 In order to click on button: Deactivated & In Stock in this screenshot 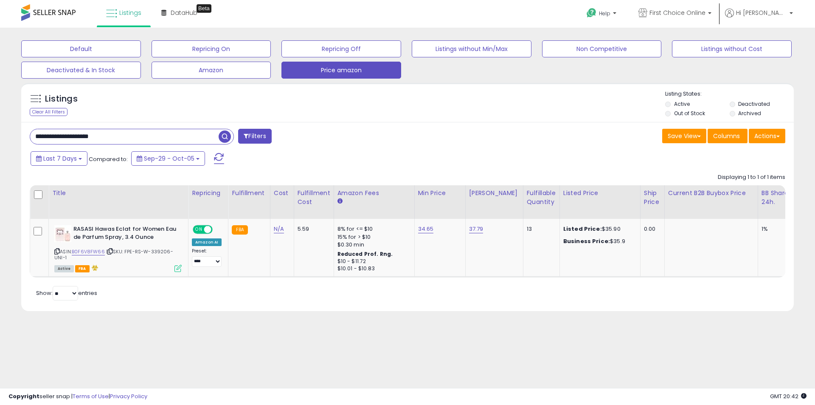, I will do `click(81, 70)`.